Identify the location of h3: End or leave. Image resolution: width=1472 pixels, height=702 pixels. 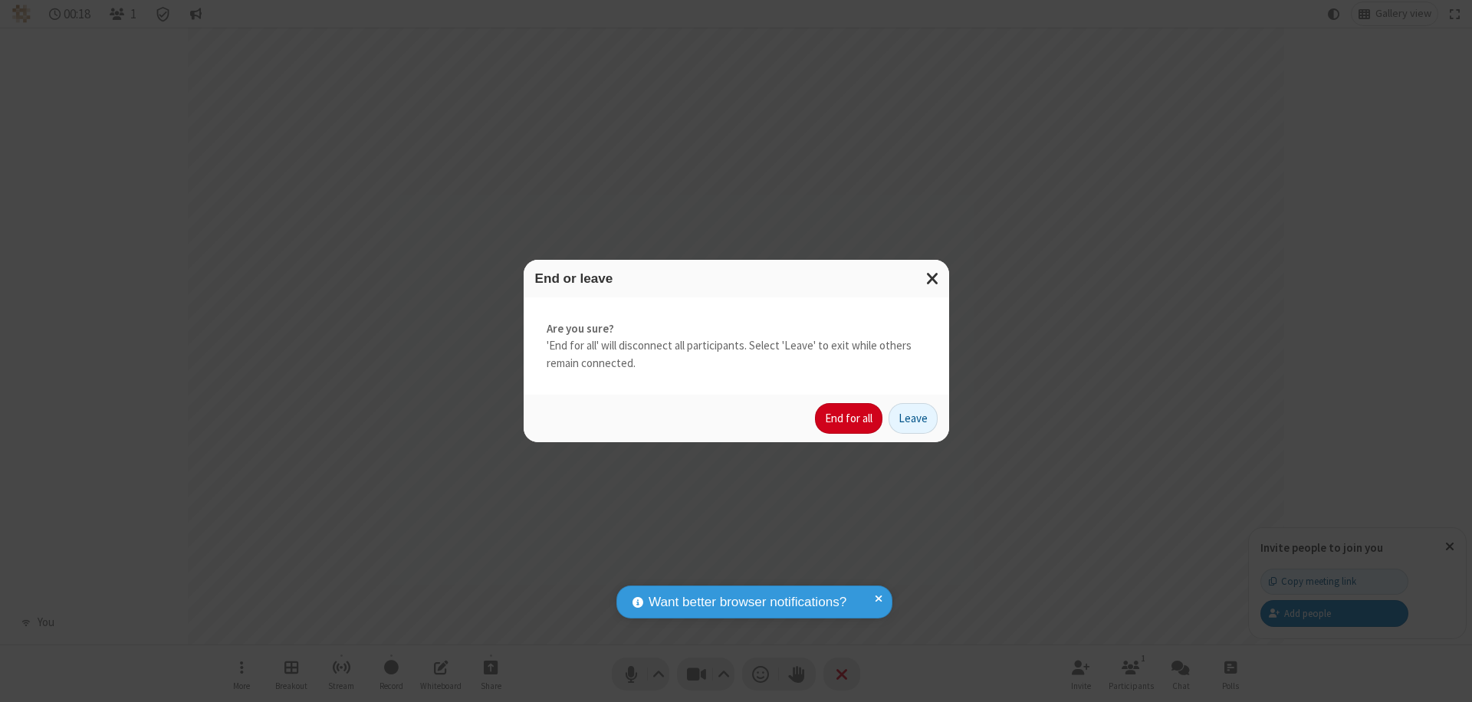
(736, 278).